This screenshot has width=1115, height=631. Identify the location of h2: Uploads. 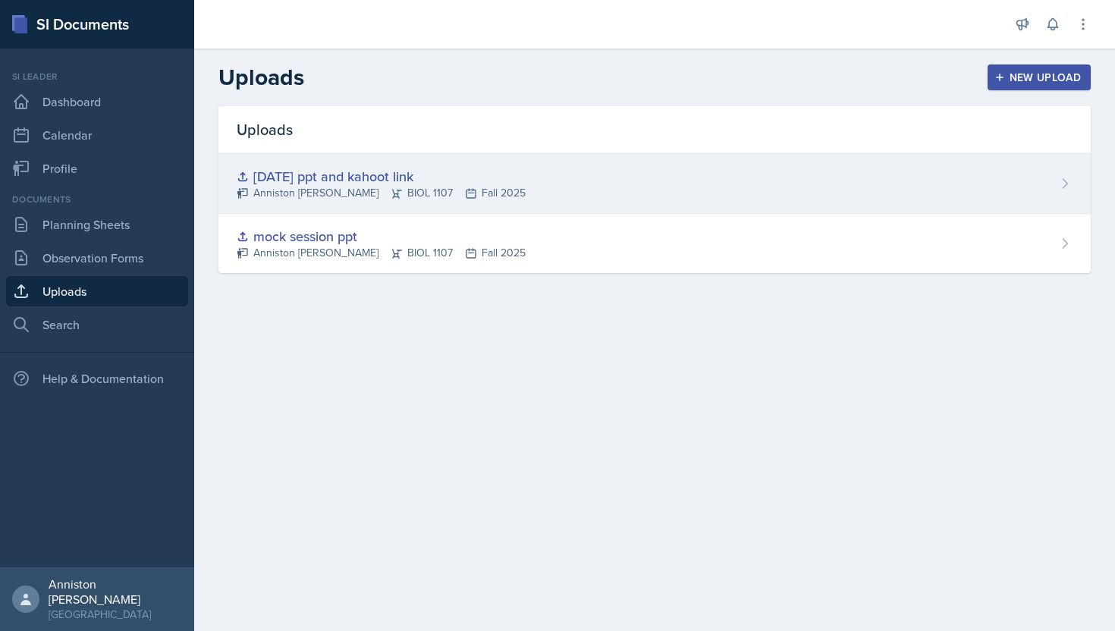
(261, 77).